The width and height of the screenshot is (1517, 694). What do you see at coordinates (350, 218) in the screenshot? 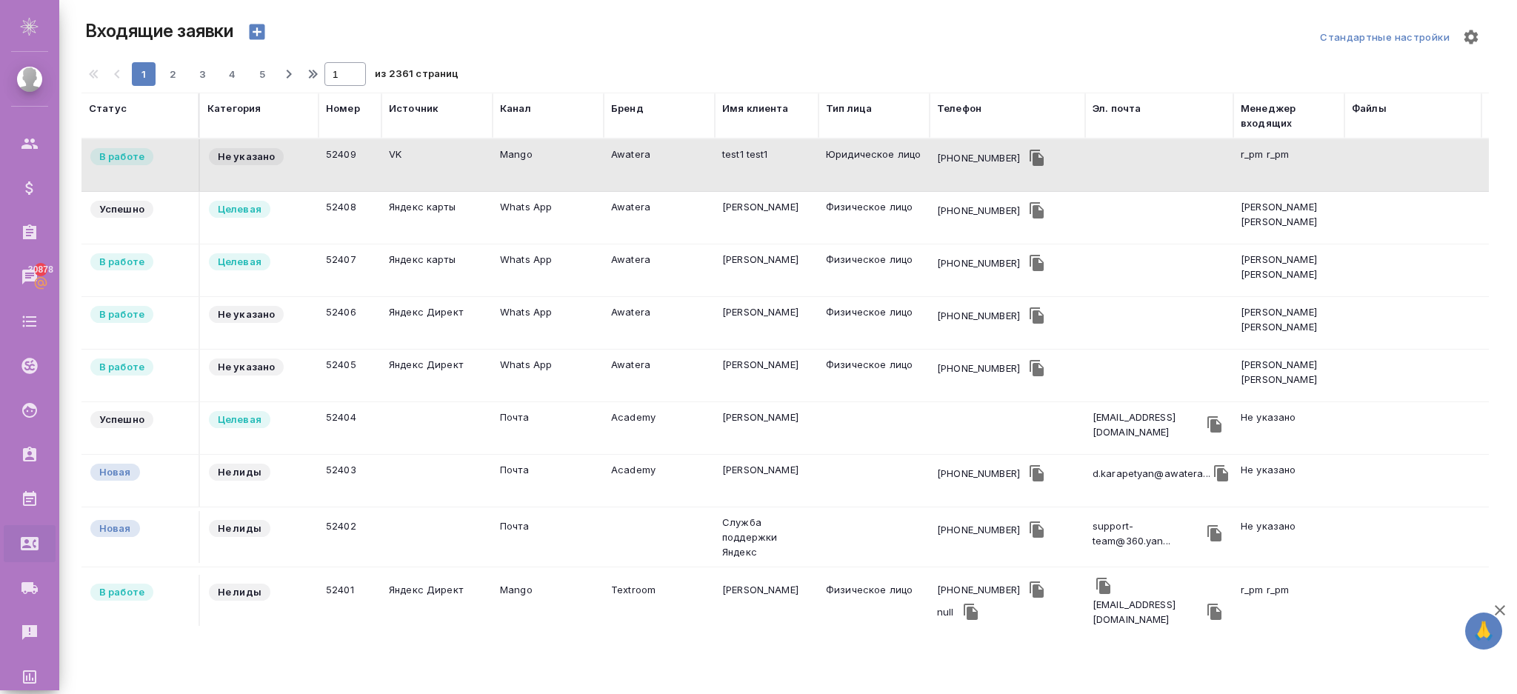
I see `td: 52408` at bounding box center [350, 218].